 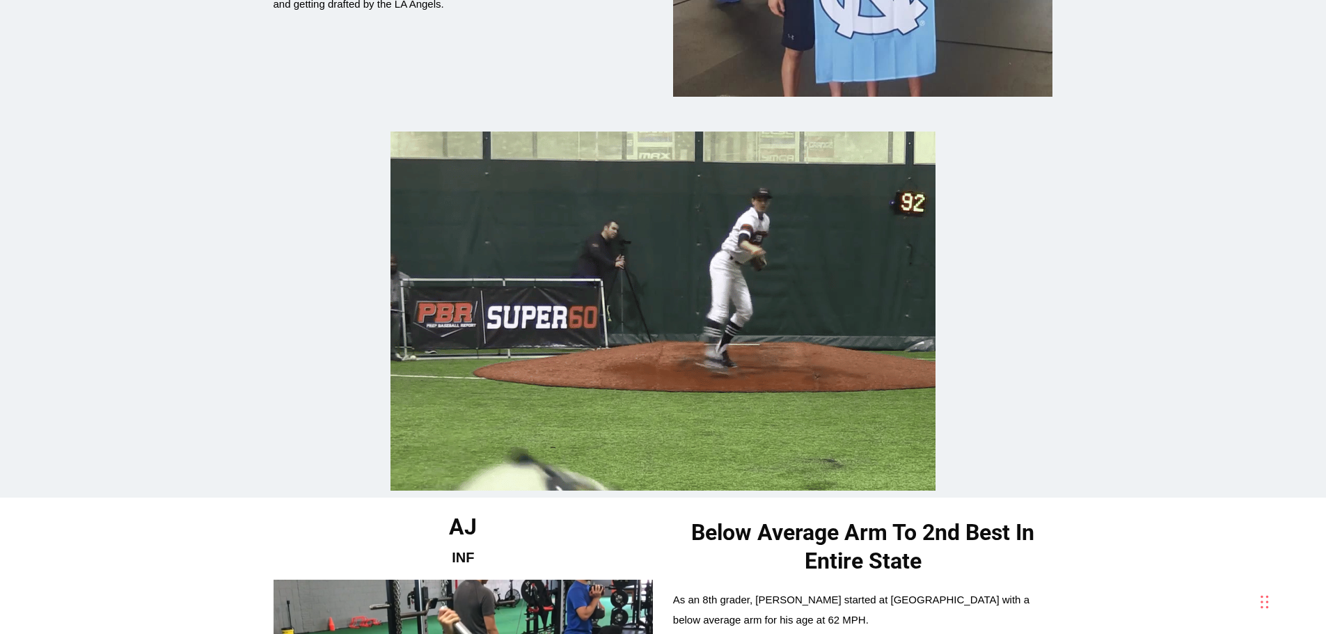 I want to click on div: Chat Widget, so click(x=1227, y=559).